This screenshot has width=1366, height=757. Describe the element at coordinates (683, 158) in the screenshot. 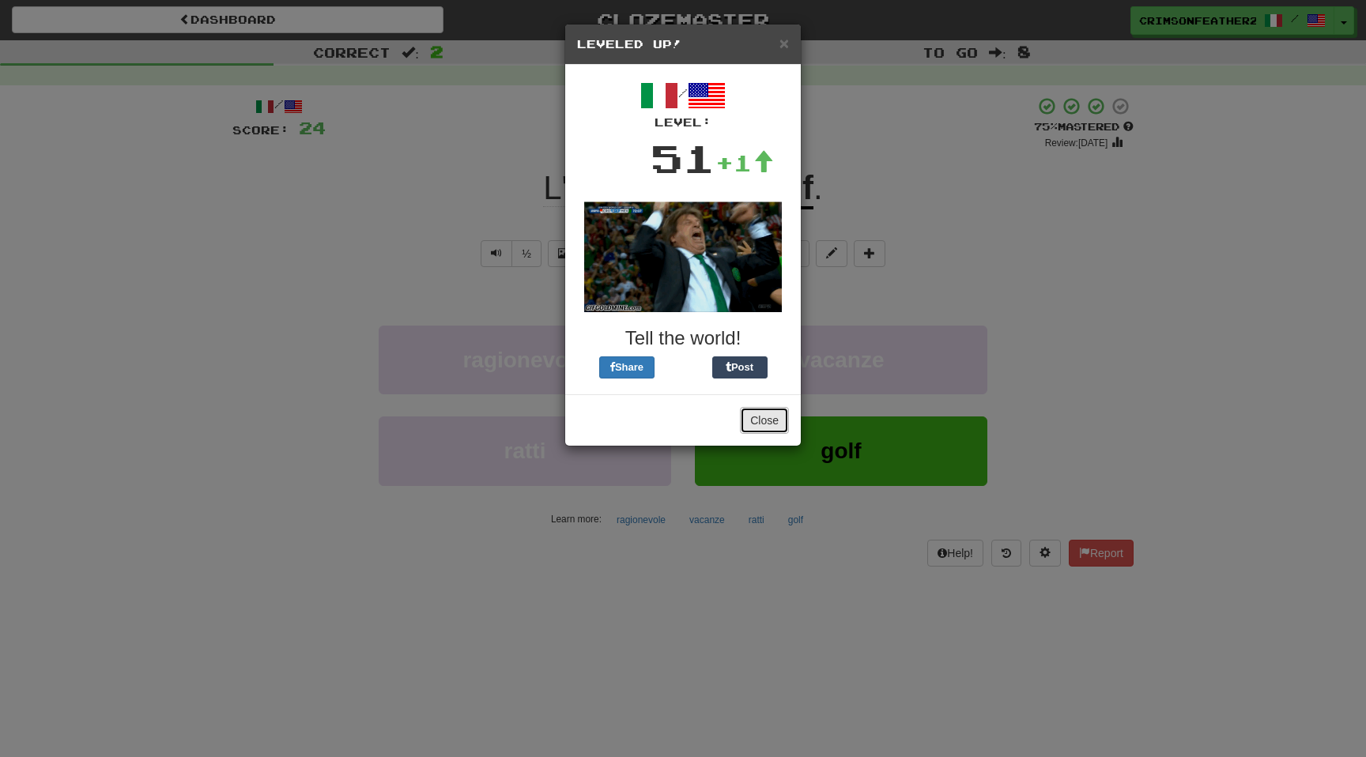

I see `div: 51` at that location.